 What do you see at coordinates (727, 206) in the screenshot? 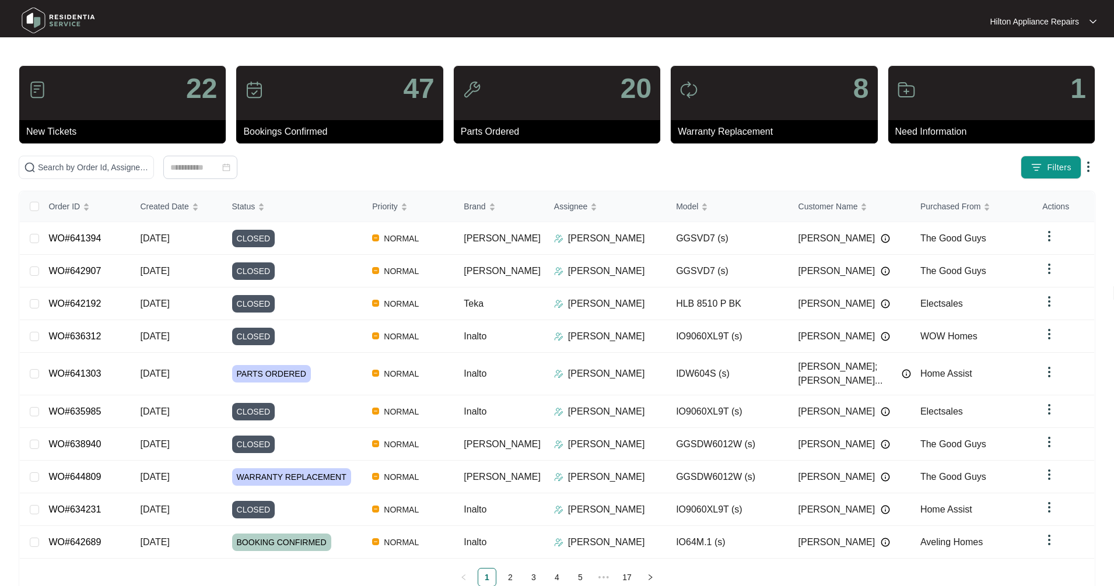
I see `th: Model` at bounding box center [727, 206].